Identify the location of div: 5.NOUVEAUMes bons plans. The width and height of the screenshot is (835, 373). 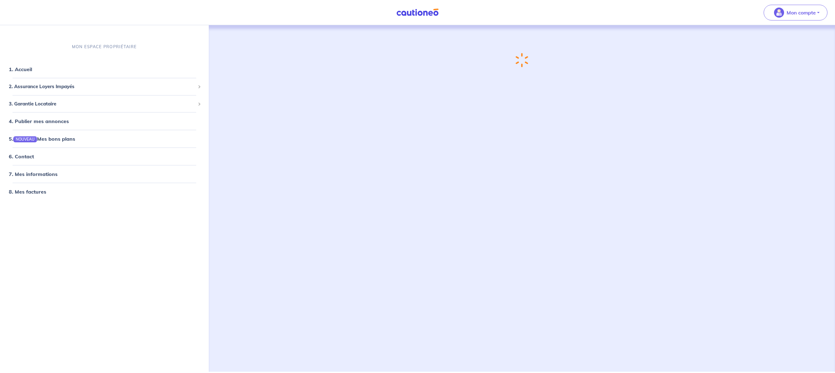
(104, 139).